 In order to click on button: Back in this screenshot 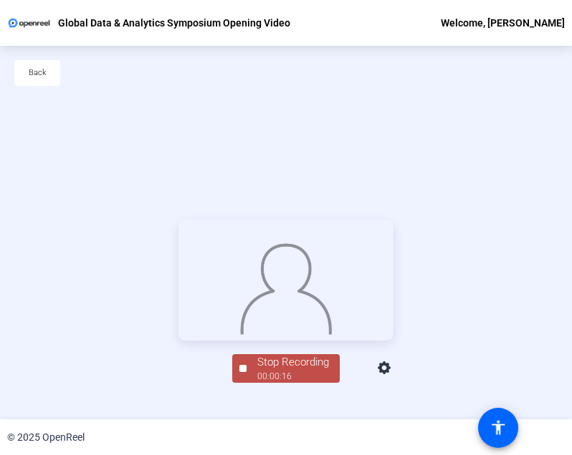, I will do `click(37, 73)`.